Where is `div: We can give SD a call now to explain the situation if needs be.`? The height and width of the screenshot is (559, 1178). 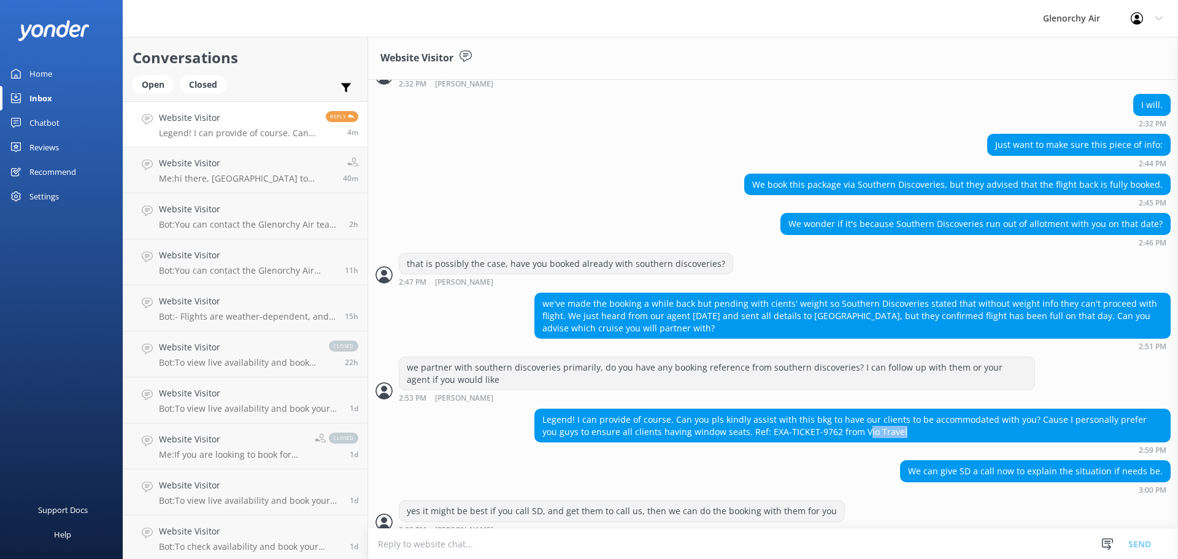
div: We can give SD a call now to explain the situation if needs be. is located at coordinates (1035, 471).